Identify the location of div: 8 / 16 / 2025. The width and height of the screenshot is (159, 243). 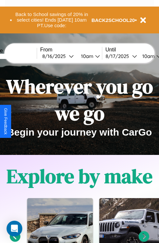
(55, 56).